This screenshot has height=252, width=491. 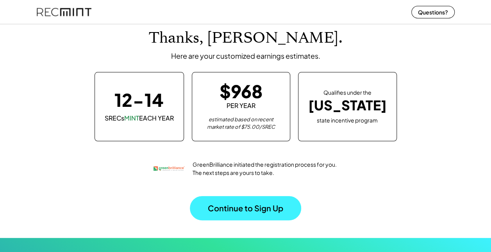 I want to click on div: Here are your customized earnings estimates., so click(x=246, y=55).